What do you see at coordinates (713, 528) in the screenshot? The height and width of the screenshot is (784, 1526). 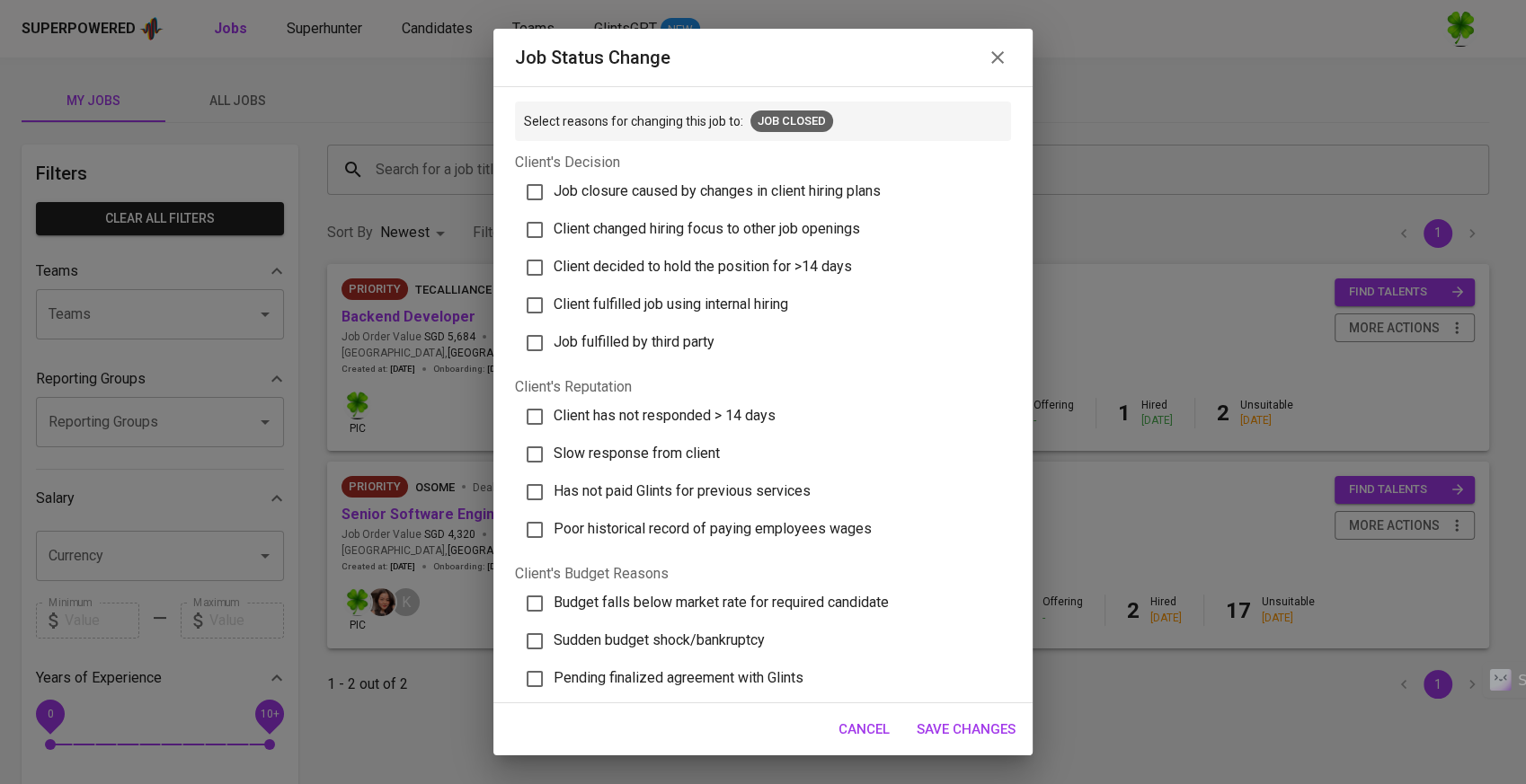 I see `span: Poor historical record of paying employees wages` at bounding box center [713, 528].